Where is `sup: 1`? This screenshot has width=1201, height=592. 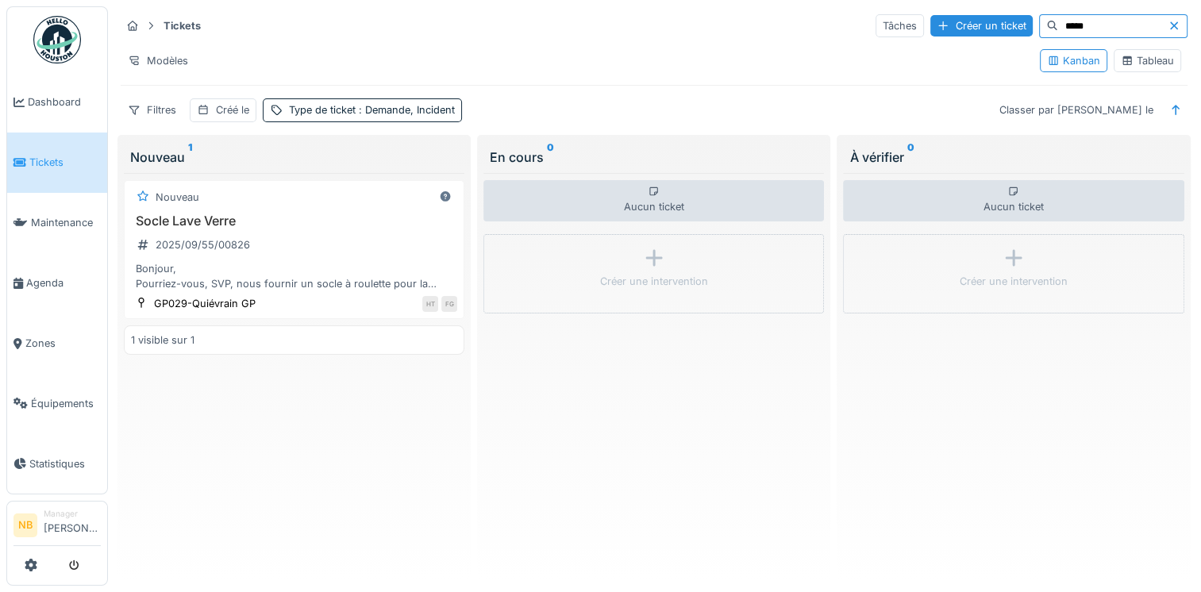
sup: 1 is located at coordinates (190, 157).